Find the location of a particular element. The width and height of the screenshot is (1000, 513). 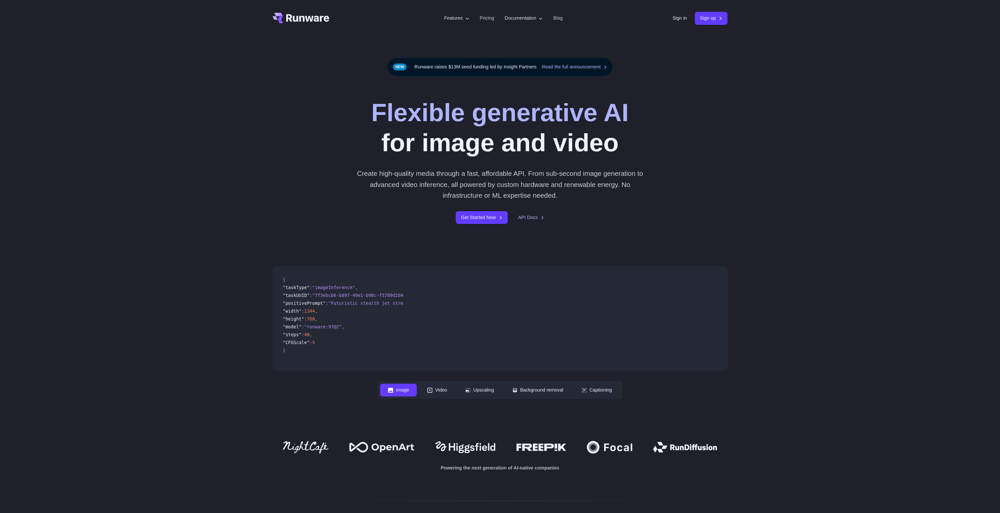

a: Pricing is located at coordinates (487, 18).